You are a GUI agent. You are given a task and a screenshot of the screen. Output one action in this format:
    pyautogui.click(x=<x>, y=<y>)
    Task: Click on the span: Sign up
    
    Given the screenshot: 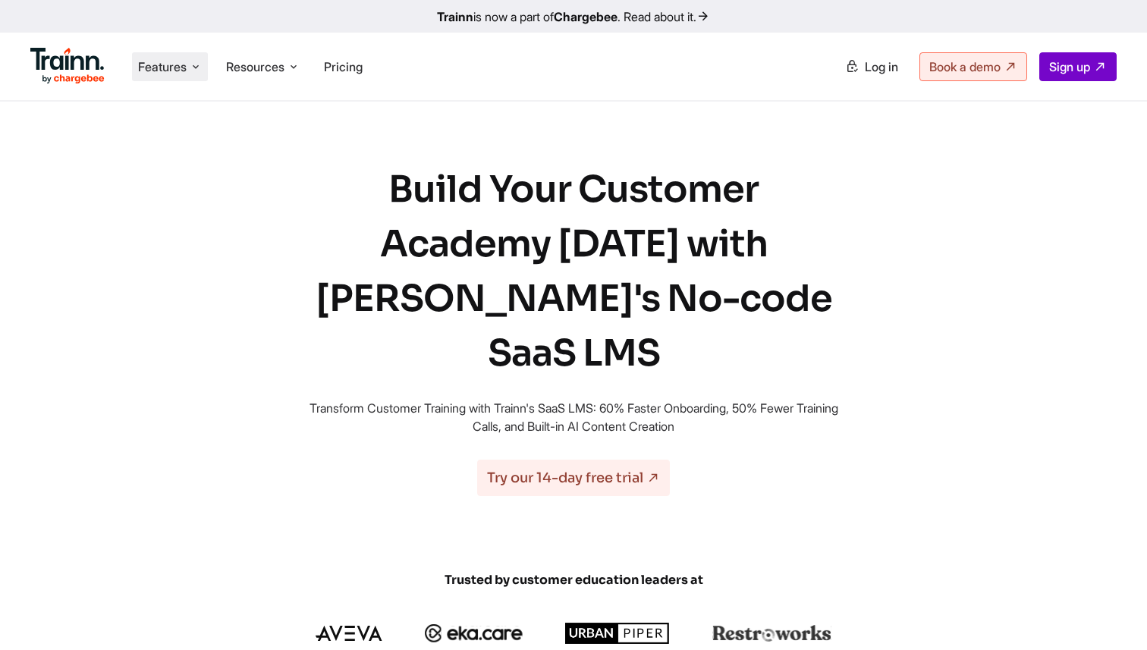 What is the action you would take?
    pyautogui.click(x=1069, y=67)
    